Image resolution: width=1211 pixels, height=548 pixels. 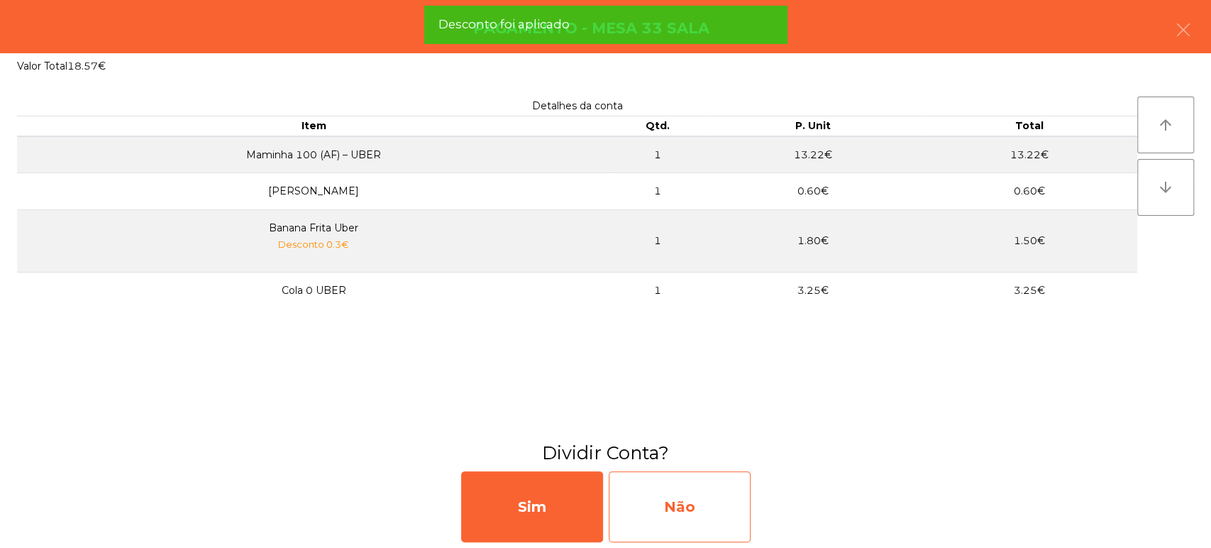 I want to click on span: Desconto foi aplicado, so click(x=503, y=24).